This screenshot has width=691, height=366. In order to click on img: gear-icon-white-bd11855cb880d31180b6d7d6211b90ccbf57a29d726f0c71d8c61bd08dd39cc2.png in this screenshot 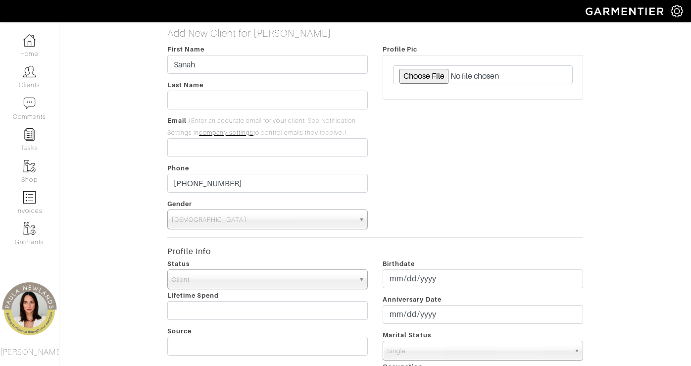, I will do `click(676, 11)`.